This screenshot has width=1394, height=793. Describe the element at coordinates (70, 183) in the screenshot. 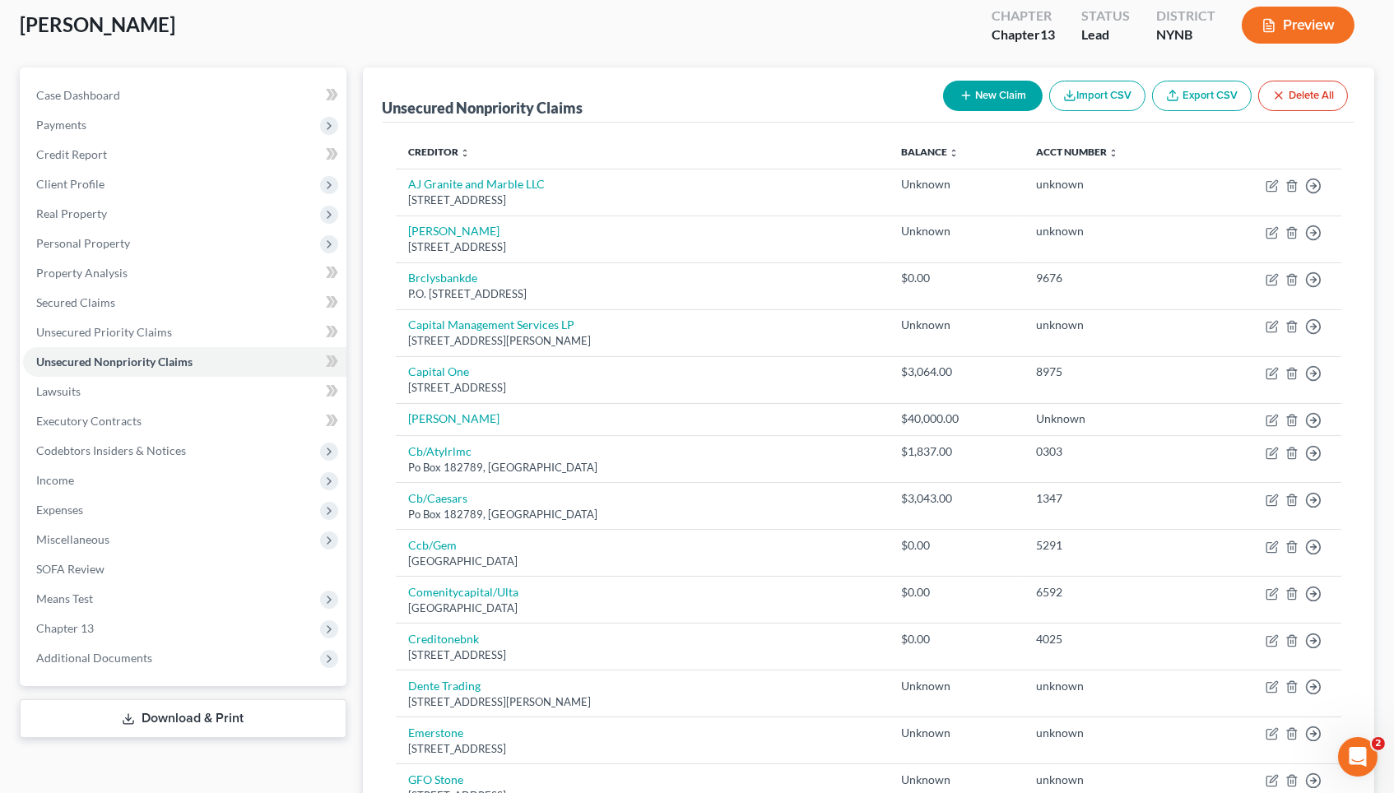

I see `span: Client Profile` at that location.